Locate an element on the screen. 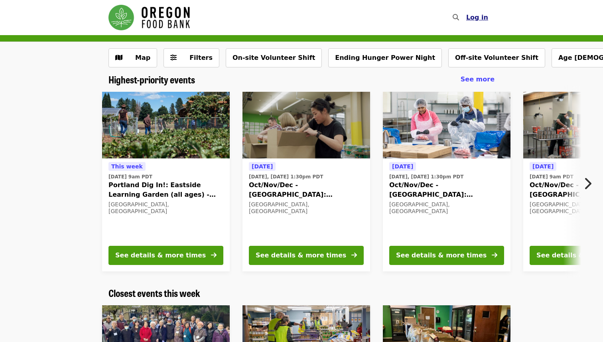 This screenshot has height=342, width=603. a: Highest-priority events is located at coordinates (151, 79).